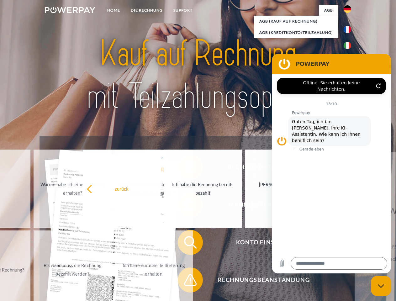  Describe the element at coordinates (154, 270) in the screenshot. I see `div: Ich habe nur eine Teillieferung erhalten` at that location.